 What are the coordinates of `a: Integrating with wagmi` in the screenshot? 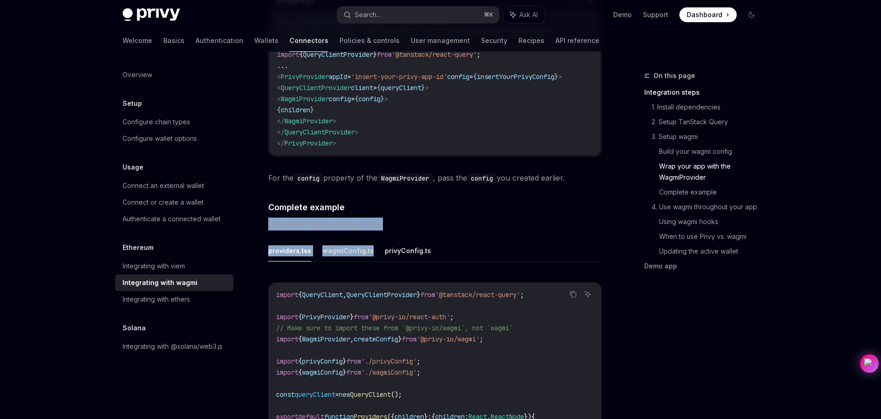 It's located at (174, 283).